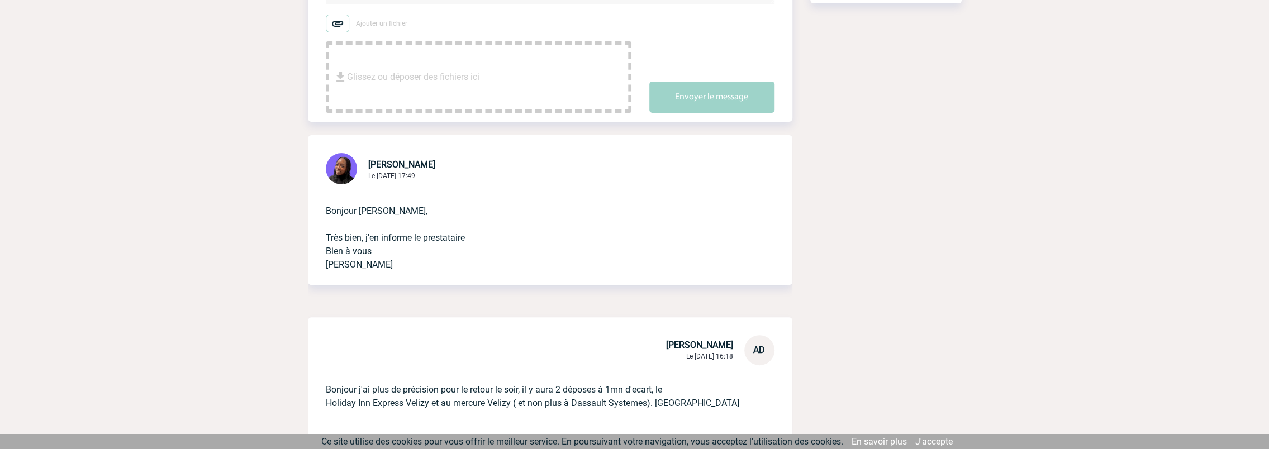  What do you see at coordinates (534, 395) in the screenshot?
I see `p: Bonjour j'ai plus de précision pour le retour le soir, il y aura 2 déposes à 1mn d'ecart, le Holi...` at bounding box center [534, 395].